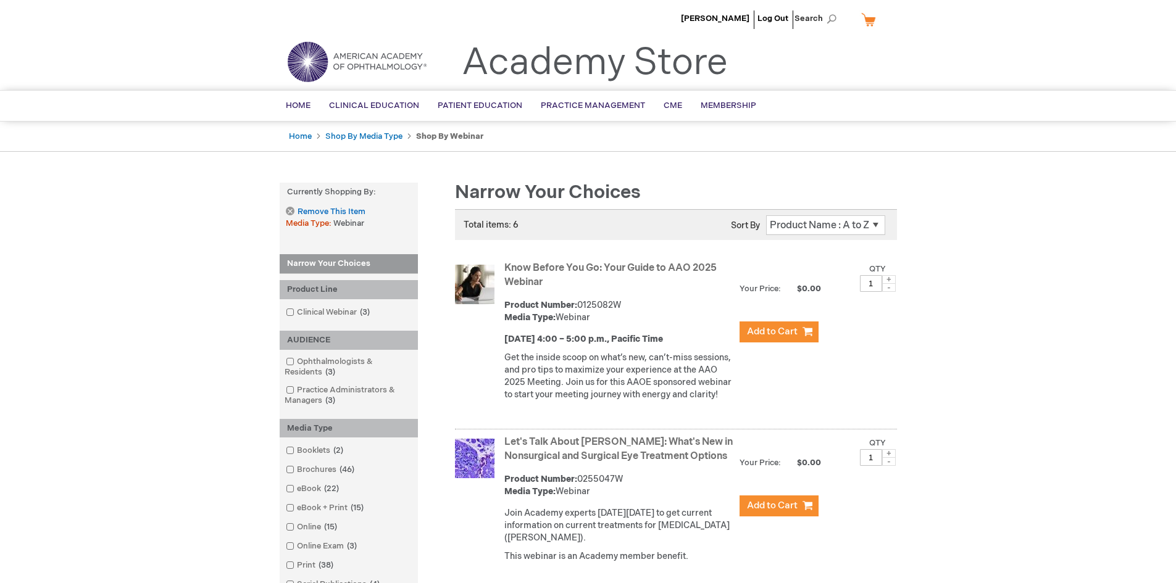 This screenshot has width=1176, height=583. I want to click on span: Home, so click(298, 106).